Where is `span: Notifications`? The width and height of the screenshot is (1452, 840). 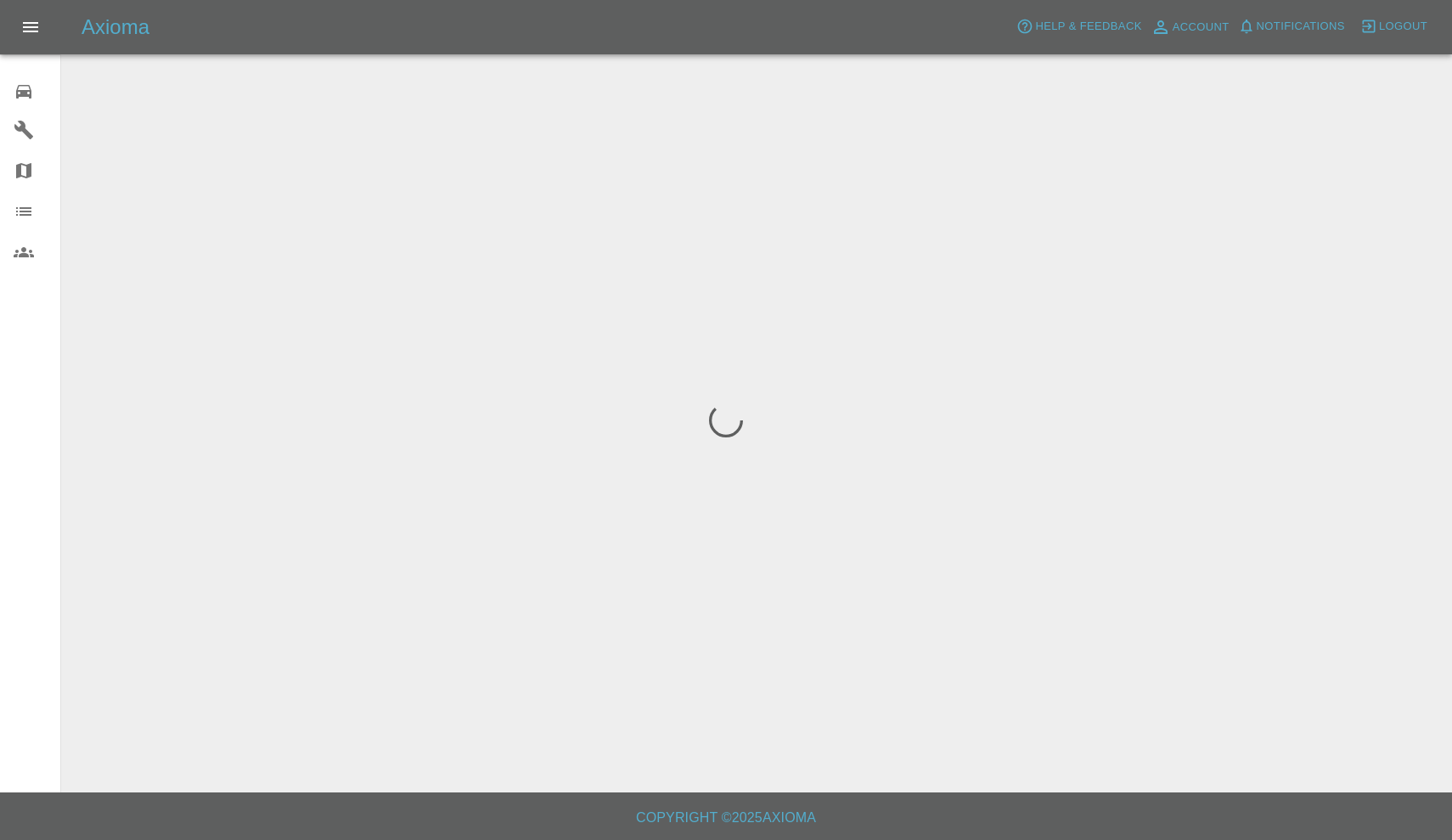 span: Notifications is located at coordinates (1301, 26).